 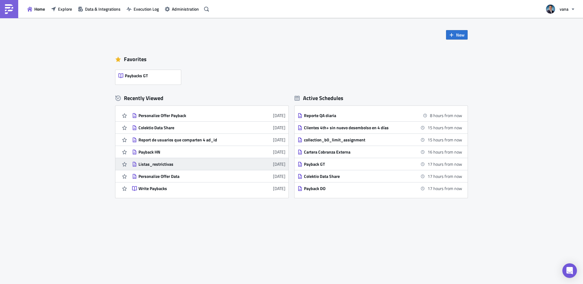 What do you see at coordinates (279, 176) in the screenshot?
I see `time: 2025-07-28T17:22:33Z` at bounding box center [279, 176].